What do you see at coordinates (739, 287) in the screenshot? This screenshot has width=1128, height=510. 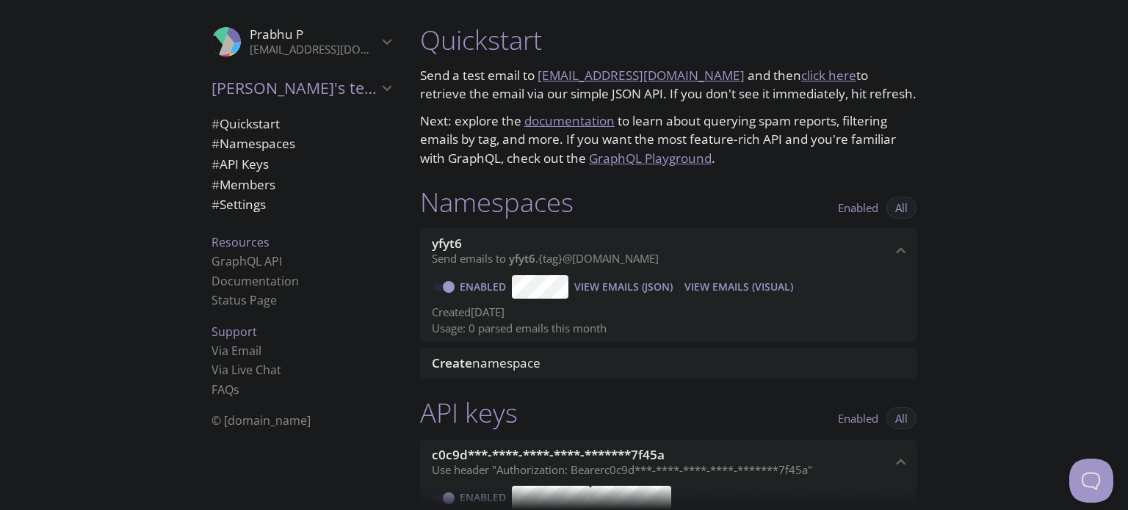 I see `span: View Emails (Visual)` at bounding box center [739, 287].